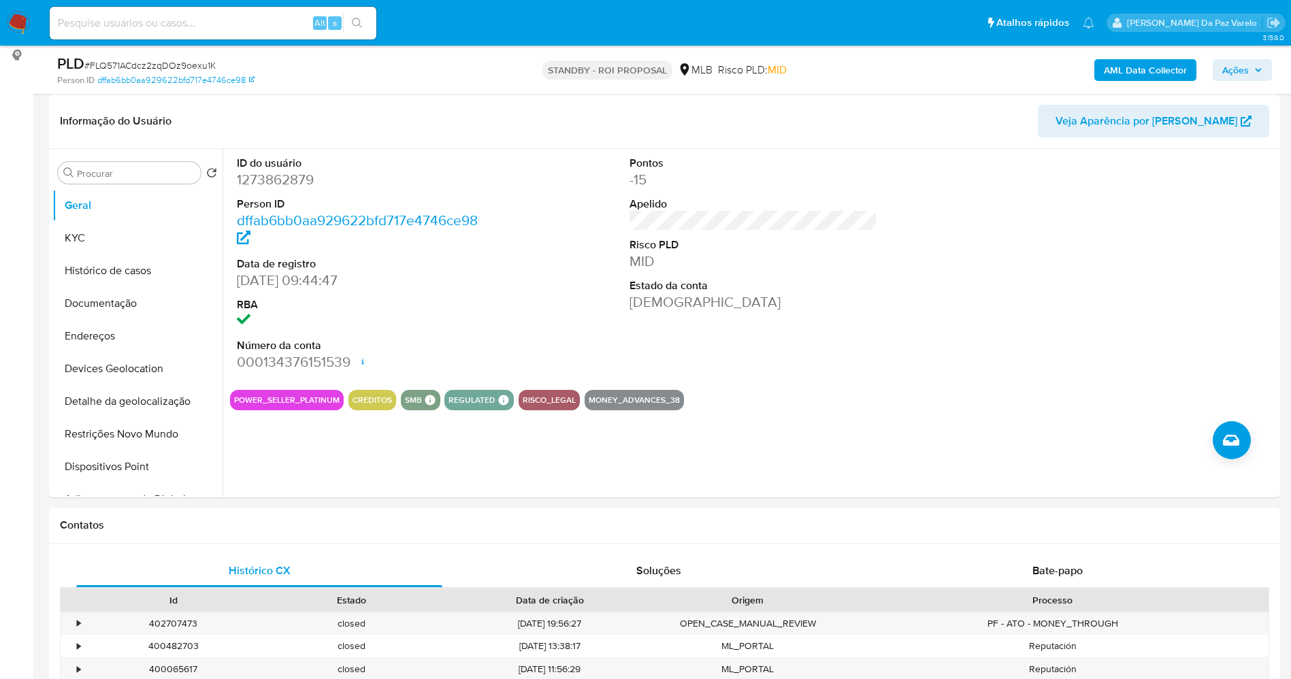  Describe the element at coordinates (1235, 70) in the screenshot. I see `span: Ações` at that location.